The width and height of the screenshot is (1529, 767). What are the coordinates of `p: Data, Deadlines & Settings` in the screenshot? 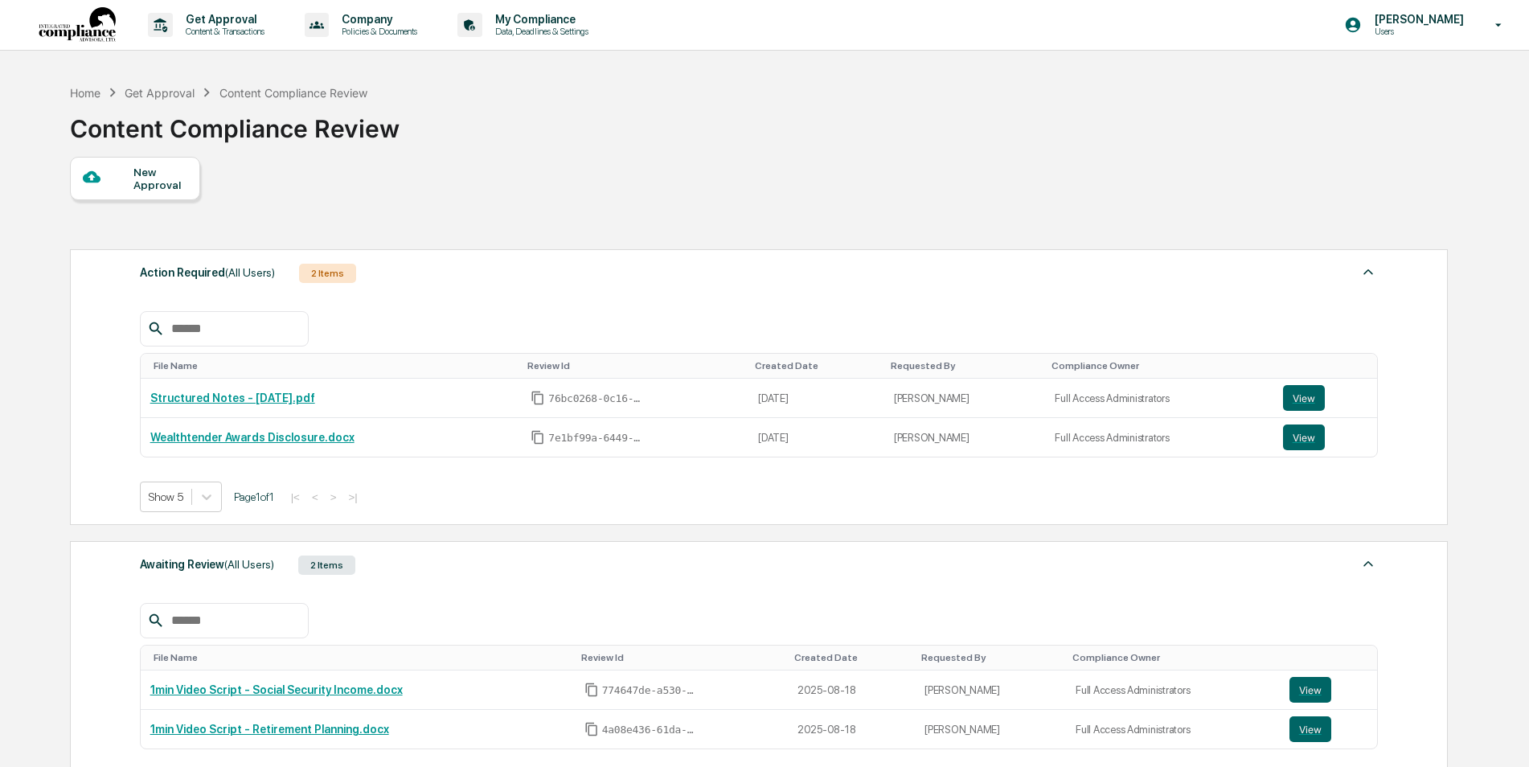 It's located at (540, 31).